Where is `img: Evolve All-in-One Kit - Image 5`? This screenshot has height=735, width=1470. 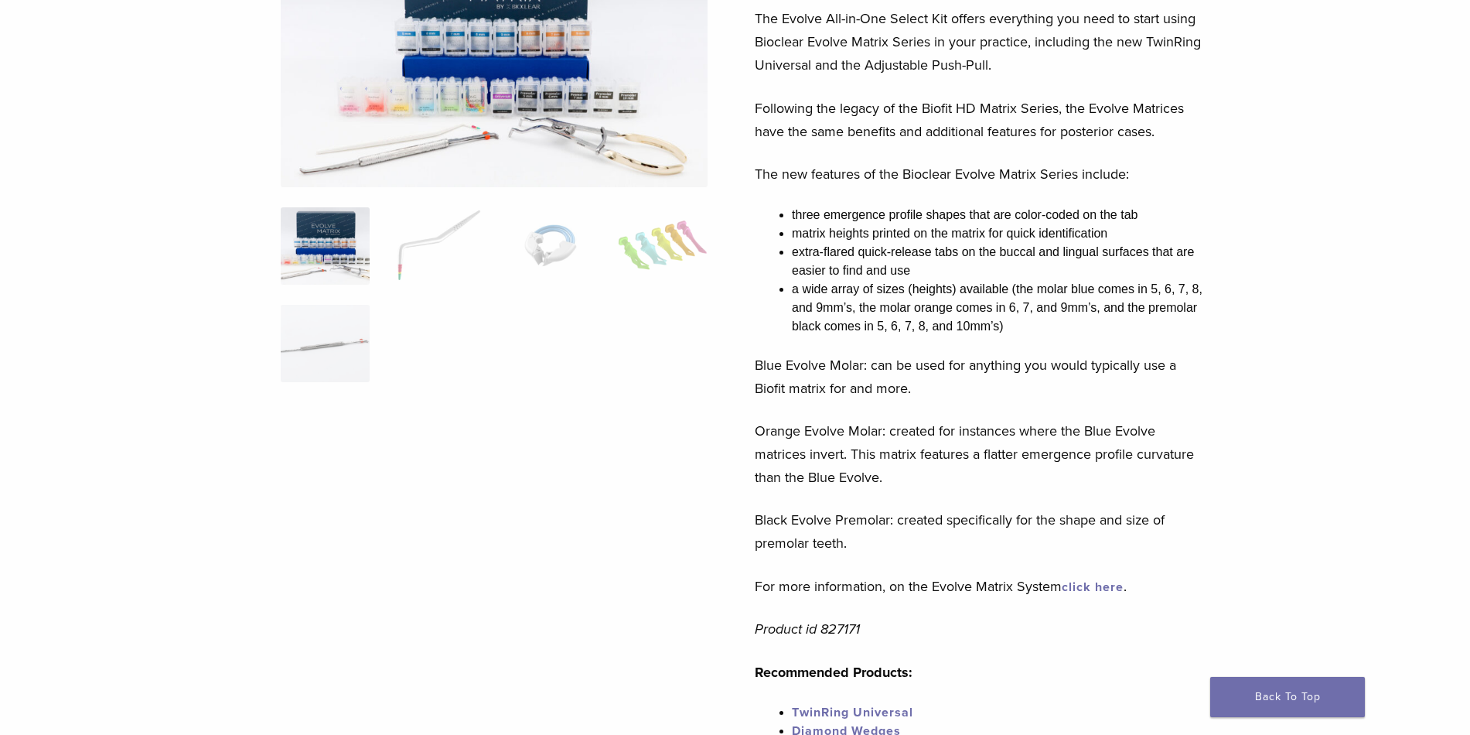
img: Evolve All-in-One Kit - Image 5 is located at coordinates (325, 343).